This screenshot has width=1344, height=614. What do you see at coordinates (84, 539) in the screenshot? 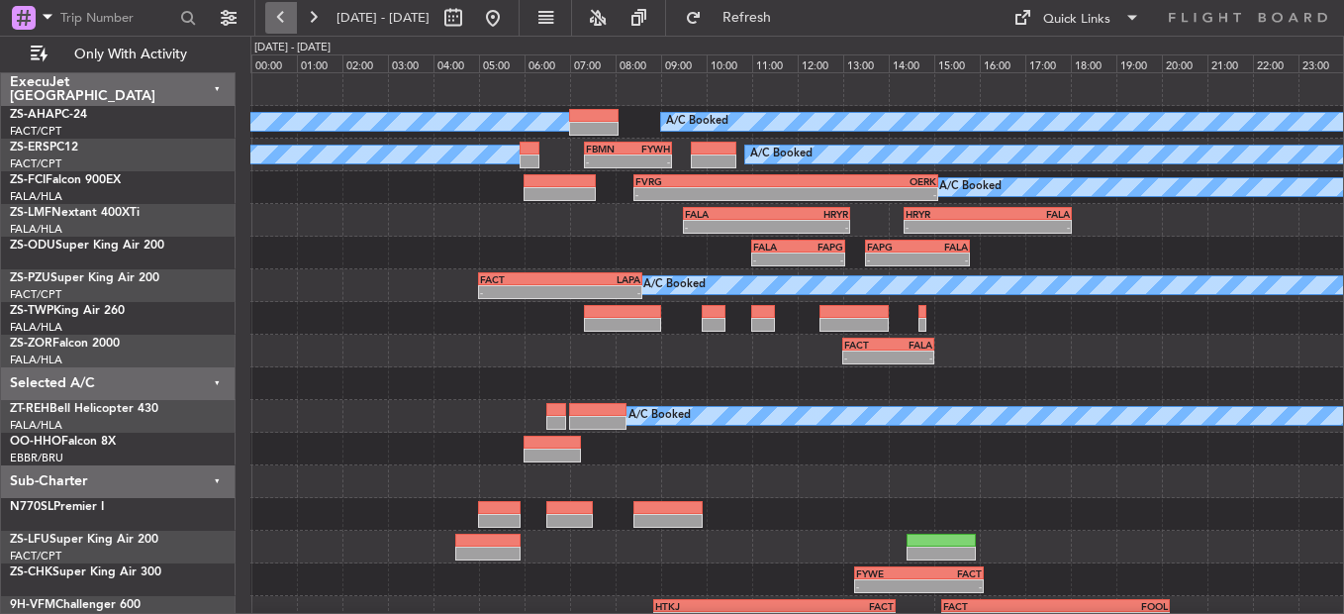
I see `a: ZS-LFUSuper King Air 200` at bounding box center [84, 539].